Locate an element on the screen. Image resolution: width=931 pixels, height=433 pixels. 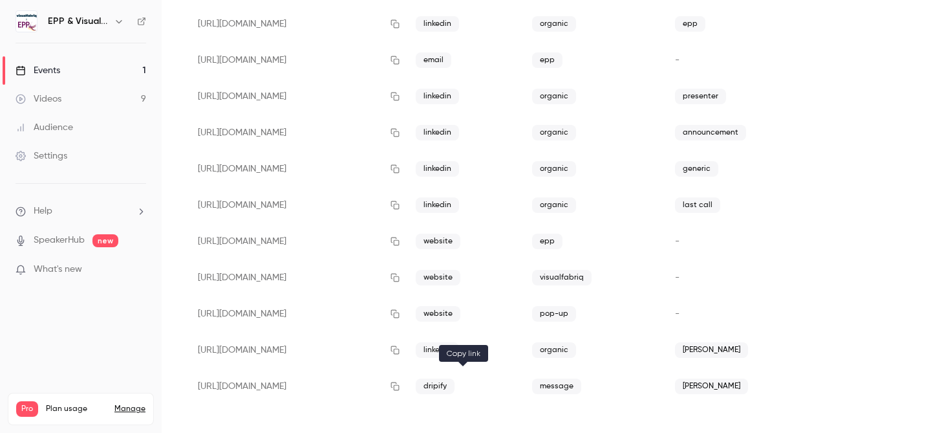
h6: EPP & Visualfabriq is located at coordinates (78, 21).